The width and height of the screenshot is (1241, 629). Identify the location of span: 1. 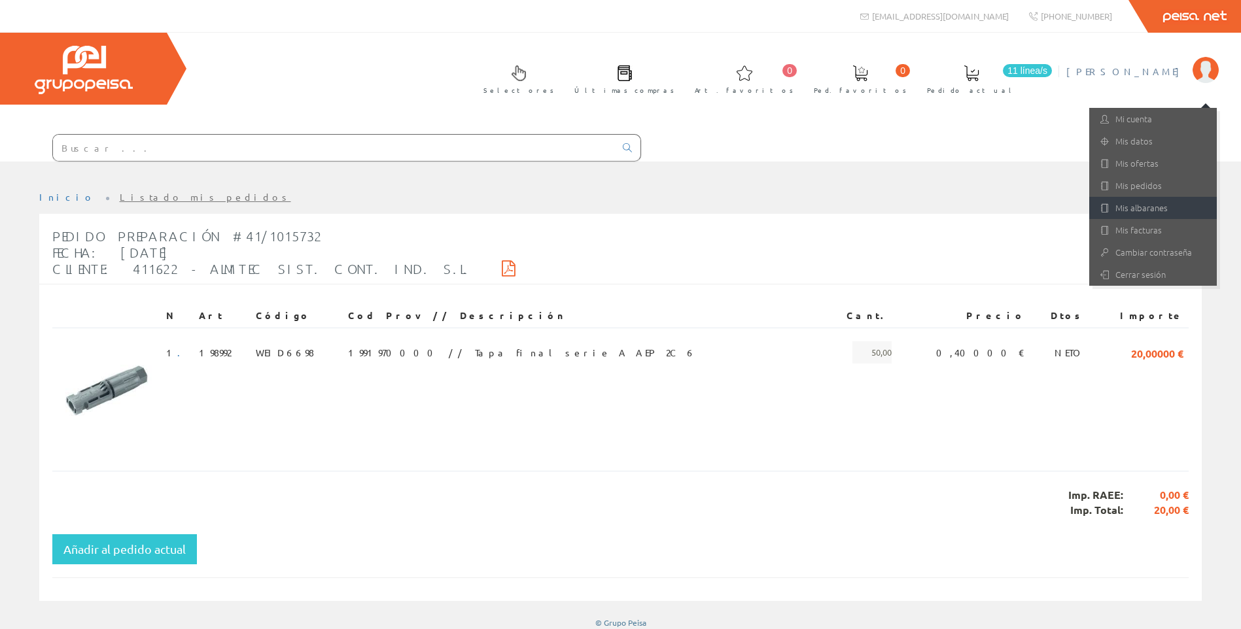
(177, 352).